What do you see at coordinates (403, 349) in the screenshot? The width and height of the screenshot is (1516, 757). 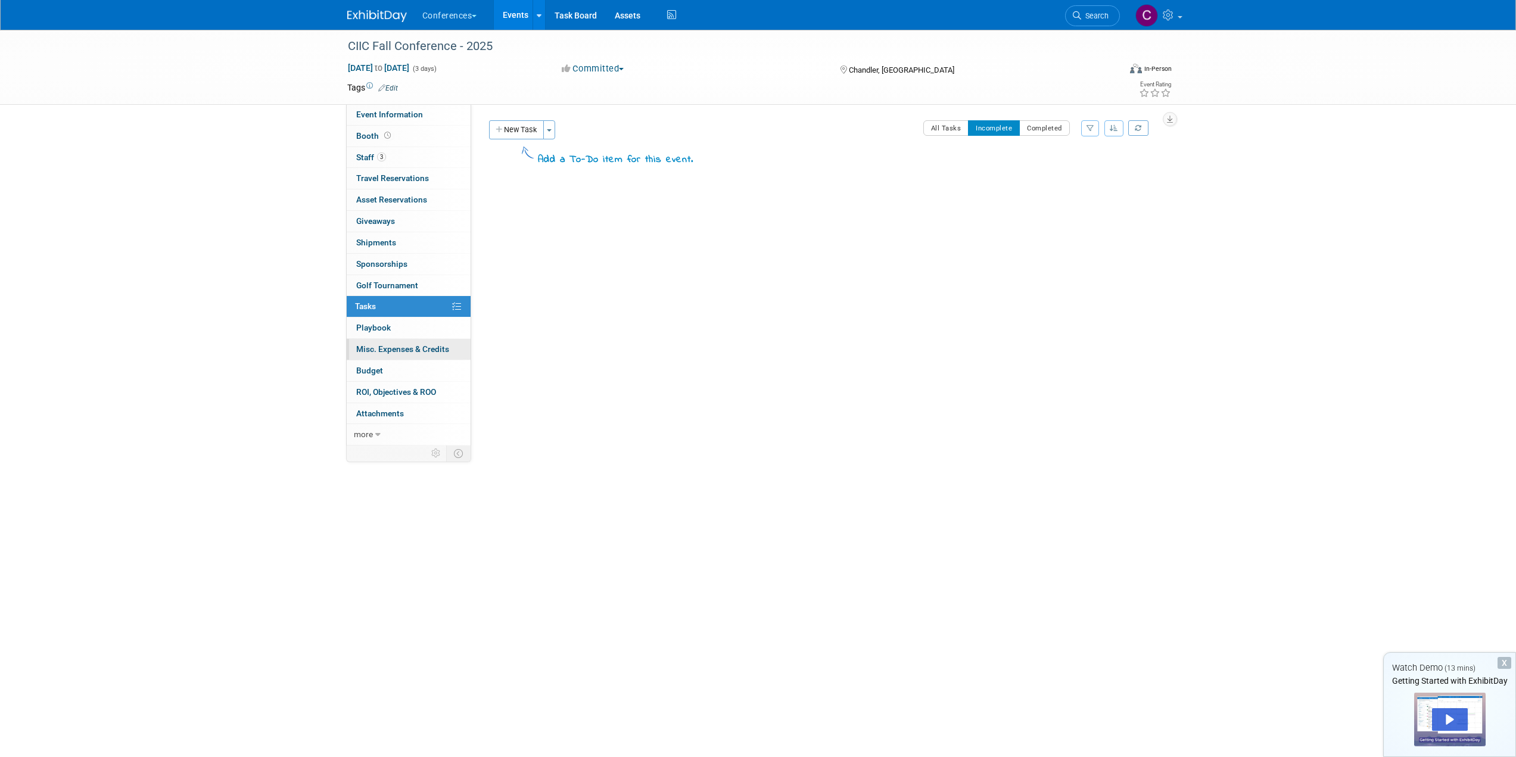 I see `span: Misc. Expenses & Credits` at bounding box center [403, 349].